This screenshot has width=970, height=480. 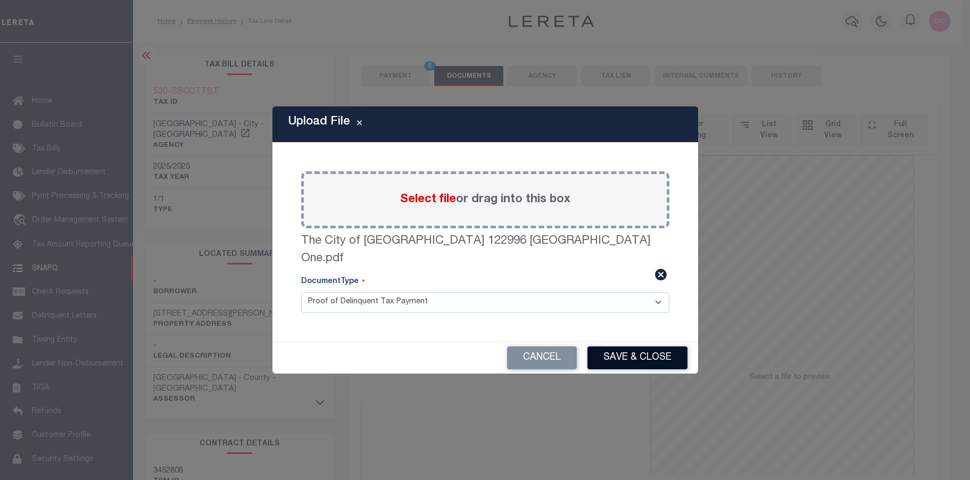 What do you see at coordinates (319, 122) in the screenshot?
I see `h5: Upload File` at bounding box center [319, 122].